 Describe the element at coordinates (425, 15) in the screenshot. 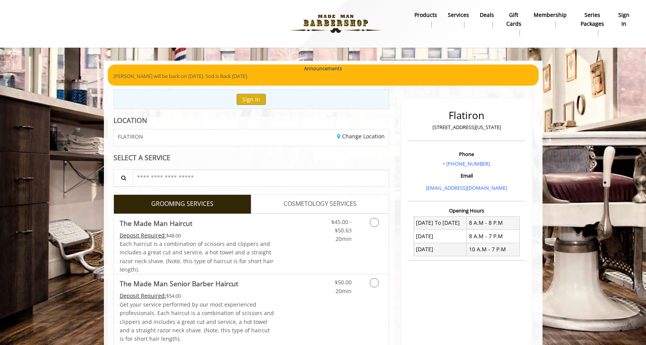

I see `b: products` at that location.